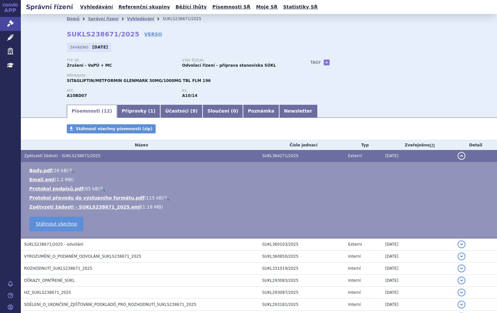  I want to click on th: Typ, so click(363, 145).